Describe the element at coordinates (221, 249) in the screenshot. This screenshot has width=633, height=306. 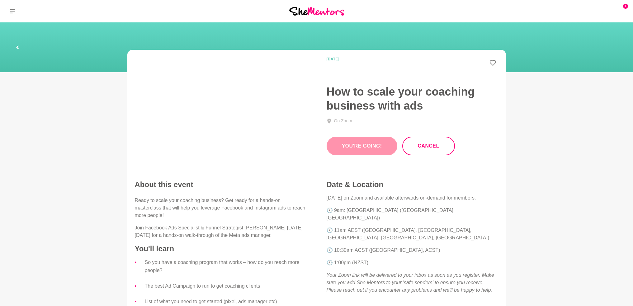
I see `h4: You'll learn` at that location.